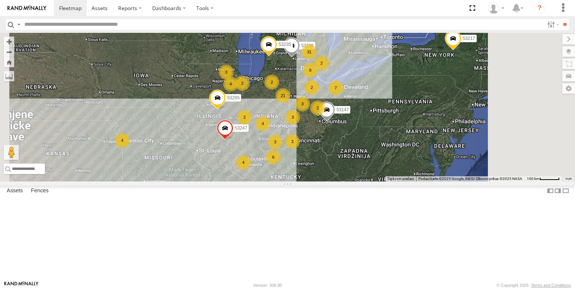 The width and height of the screenshot is (575, 289). What do you see at coordinates (9, 62) in the screenshot?
I see `button: Zoom Home` at bounding box center [9, 62].